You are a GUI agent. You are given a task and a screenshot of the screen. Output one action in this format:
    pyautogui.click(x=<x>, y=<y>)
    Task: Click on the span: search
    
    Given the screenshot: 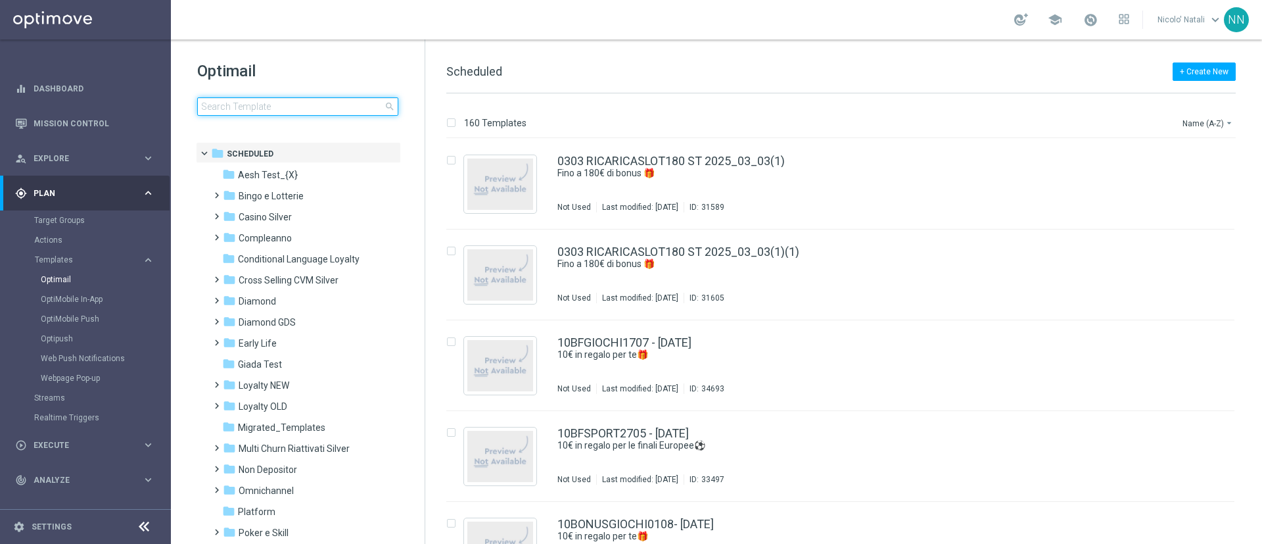 What is the action you would take?
    pyautogui.click(x=390, y=106)
    